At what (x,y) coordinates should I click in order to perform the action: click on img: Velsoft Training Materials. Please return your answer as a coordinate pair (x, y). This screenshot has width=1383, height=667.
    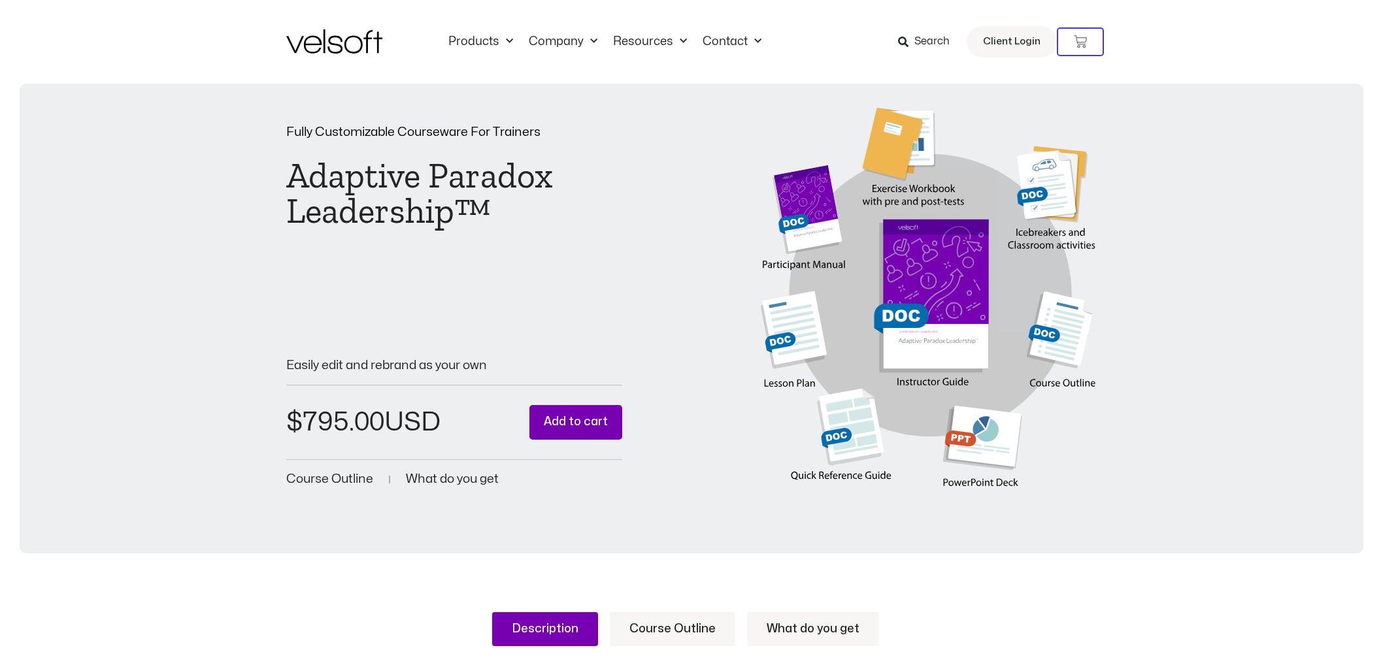
    Looking at the image, I should click on (334, 41).